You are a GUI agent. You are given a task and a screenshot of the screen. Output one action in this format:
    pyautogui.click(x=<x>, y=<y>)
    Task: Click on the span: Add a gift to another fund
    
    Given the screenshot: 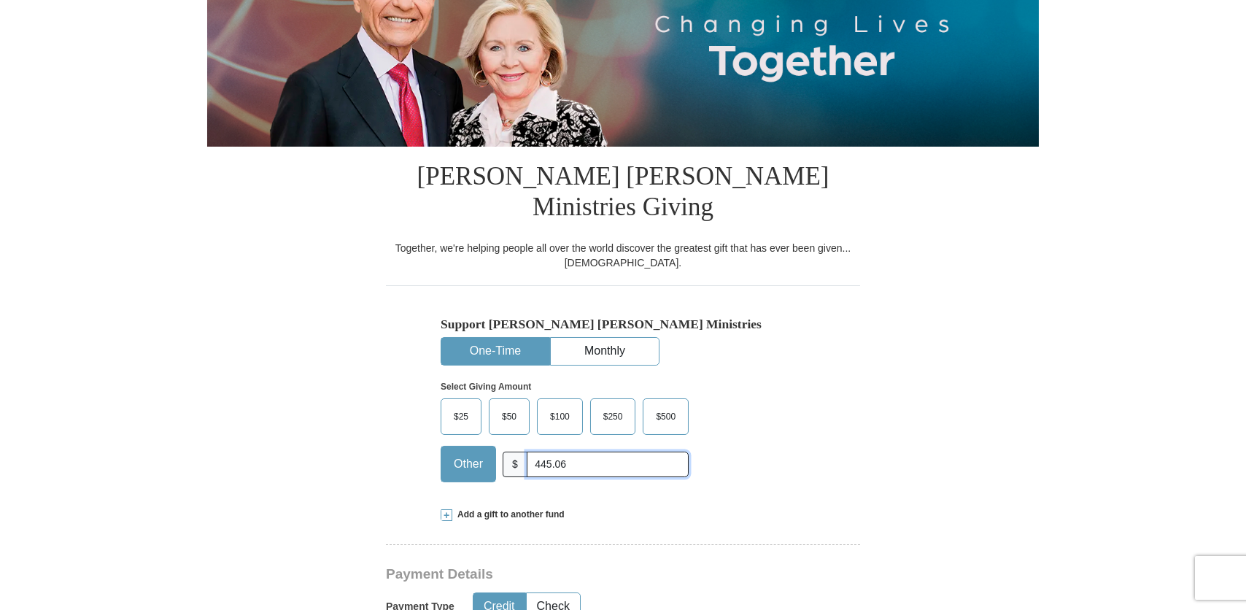 What is the action you would take?
    pyautogui.click(x=508, y=514)
    